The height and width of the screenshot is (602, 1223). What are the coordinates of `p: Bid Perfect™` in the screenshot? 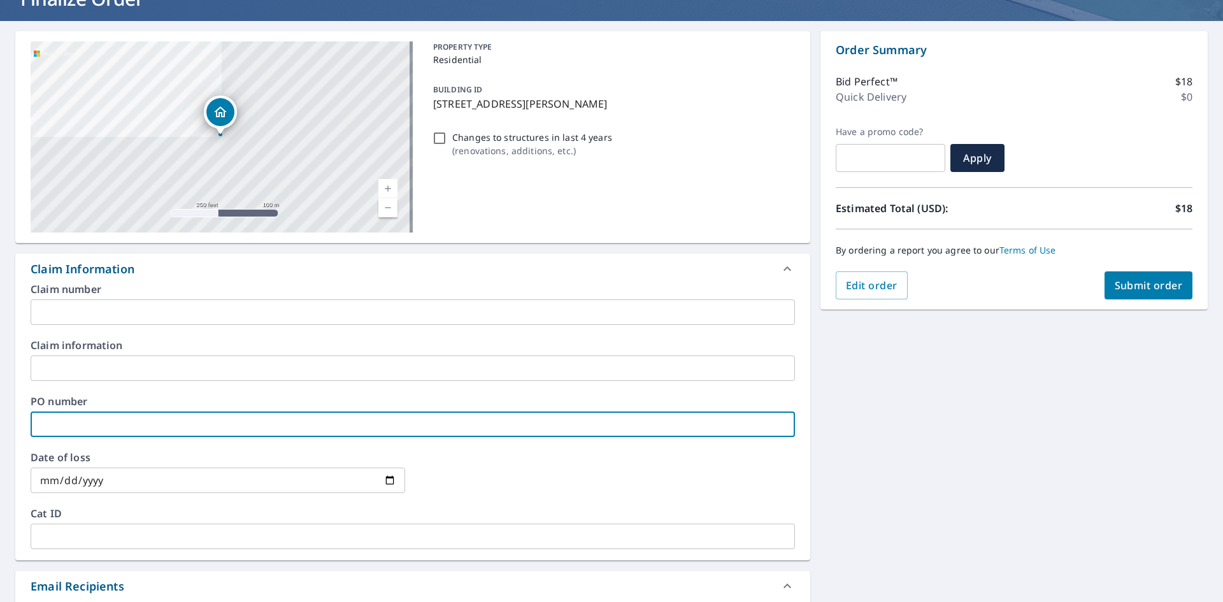 It's located at (866, 82).